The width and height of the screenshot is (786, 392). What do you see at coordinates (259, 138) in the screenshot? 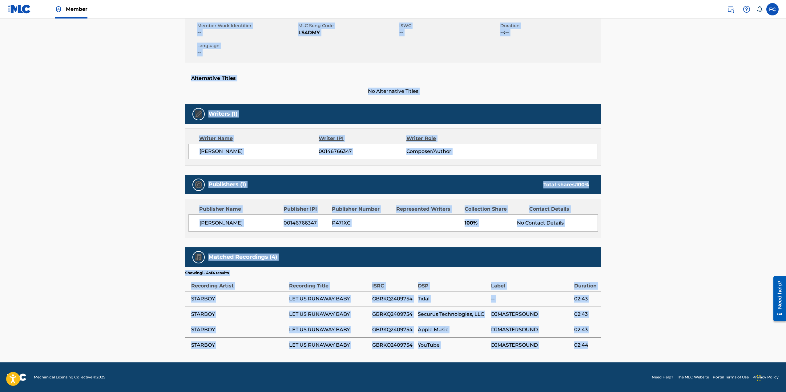
I see `div: Writer Name` at bounding box center [259, 138].